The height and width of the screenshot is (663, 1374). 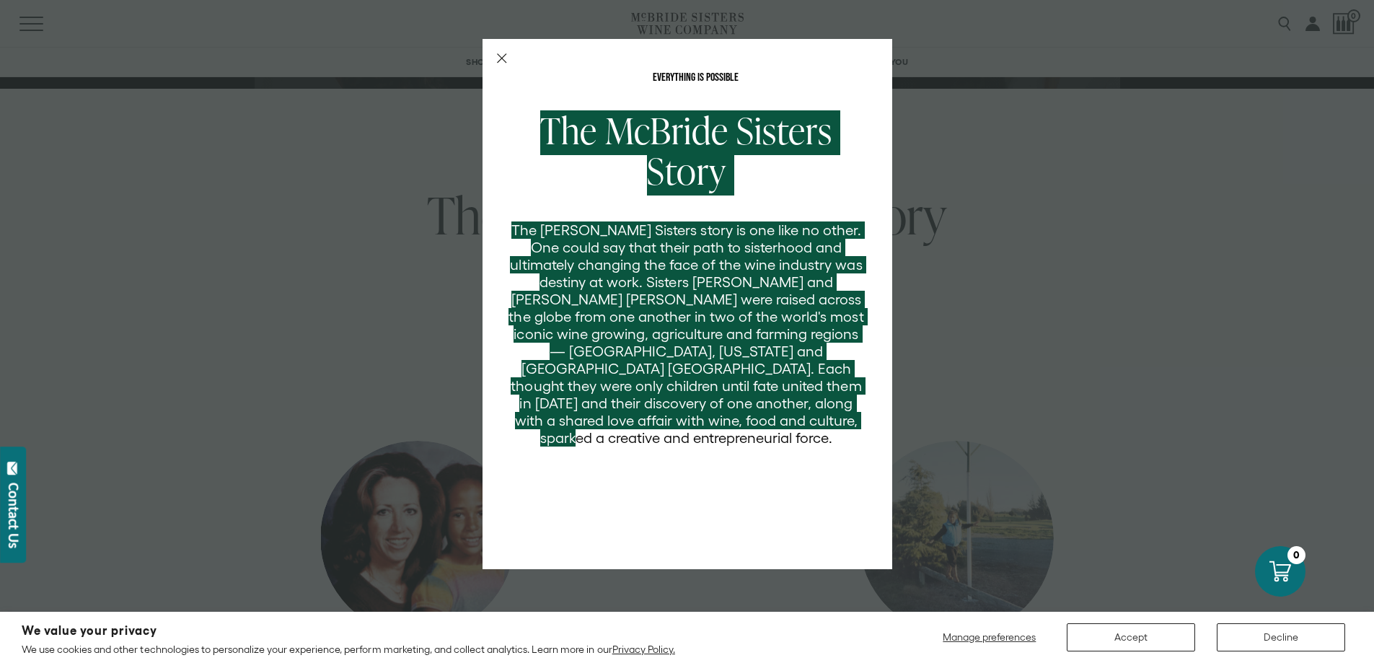 What do you see at coordinates (348, 649) in the screenshot?
I see `p: We use cookies and other technologies to personalize your experience, perform marketing, and coll...` at bounding box center [348, 649].